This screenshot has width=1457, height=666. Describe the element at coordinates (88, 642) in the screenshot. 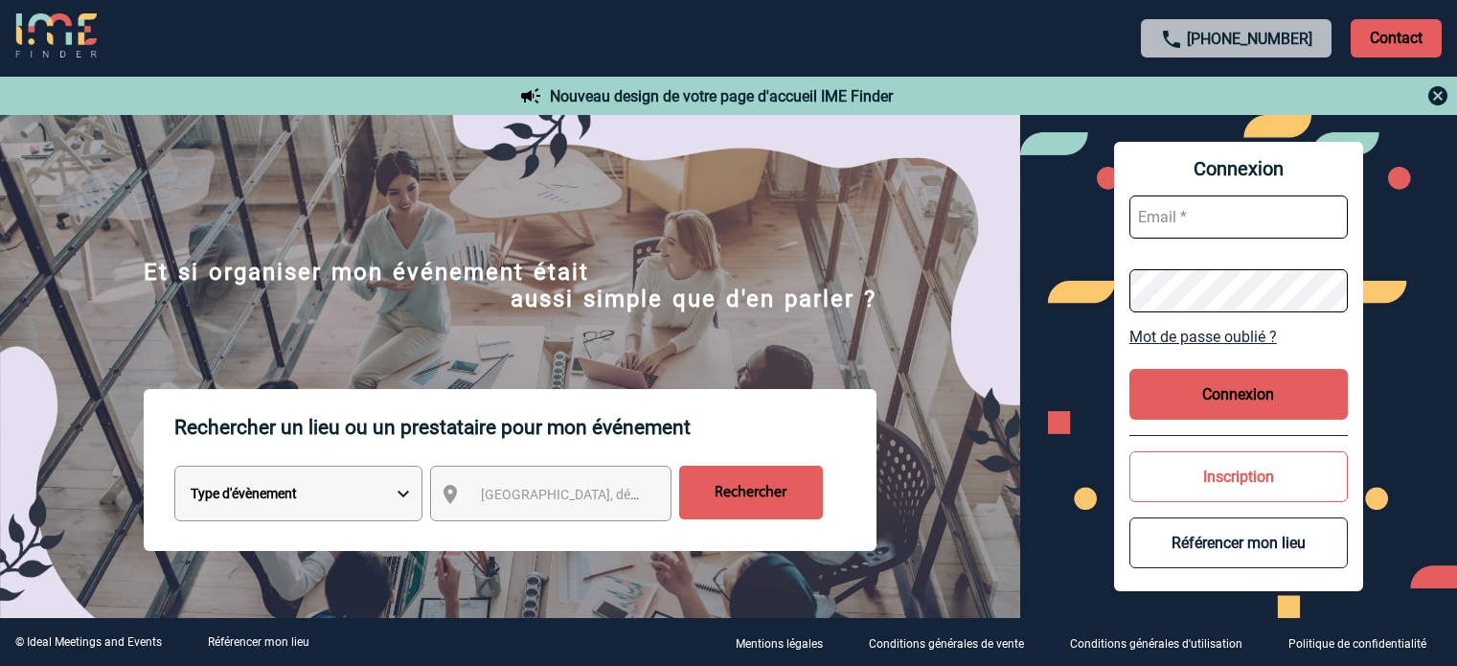

I see `div: © Ideal Meetings and Events` at that location.